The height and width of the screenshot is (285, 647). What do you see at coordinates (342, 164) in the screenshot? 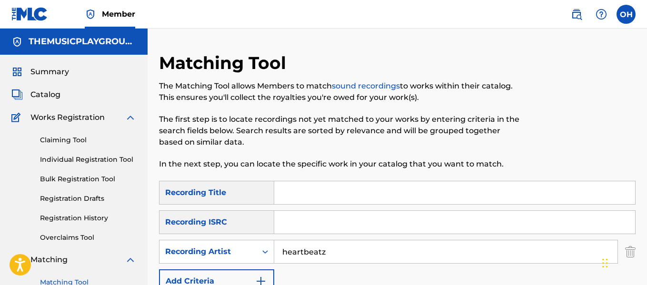
I see `p: In the next step, you can locate the specific work in your catalog that you want to match.` at bounding box center [342, 164].